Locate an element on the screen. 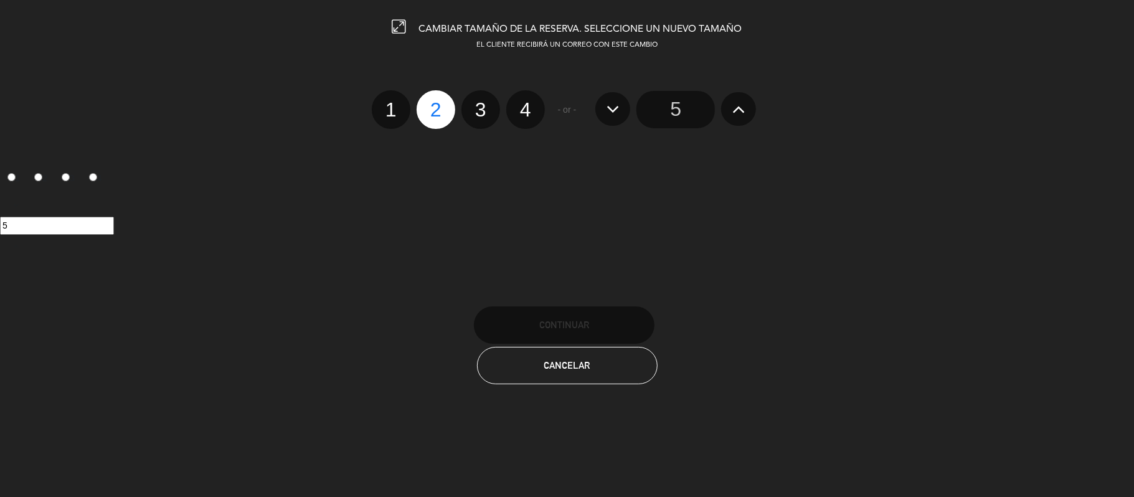 This screenshot has width=1134, height=497. input: 1 is located at coordinates (11, 177).